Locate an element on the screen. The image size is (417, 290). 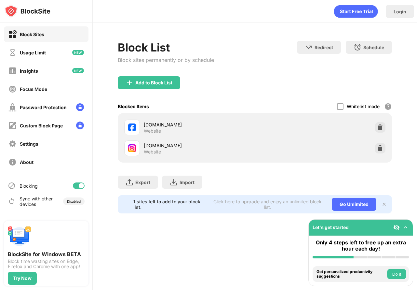
div: Sync with other devices is located at coordinates (36, 201).